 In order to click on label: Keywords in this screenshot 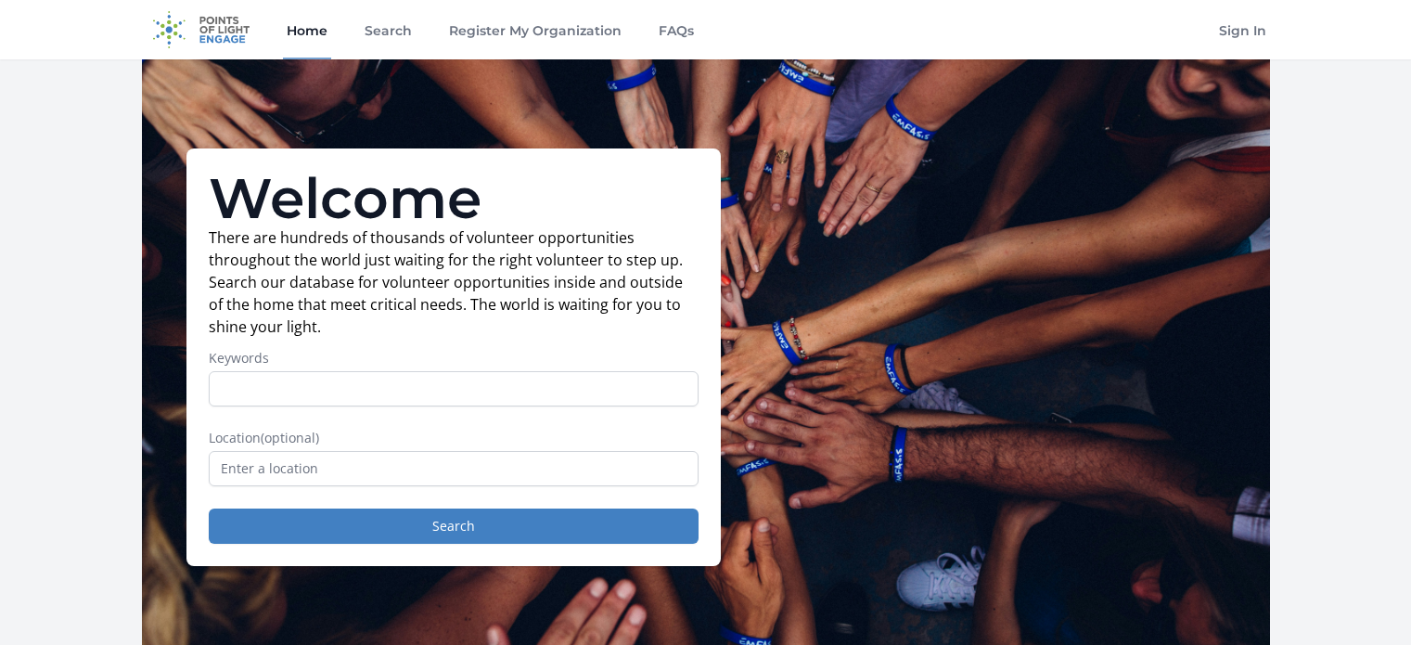, I will do `click(454, 358)`.